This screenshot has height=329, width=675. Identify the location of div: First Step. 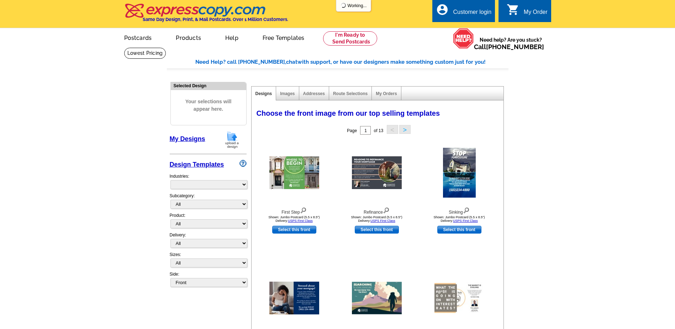
(294, 210).